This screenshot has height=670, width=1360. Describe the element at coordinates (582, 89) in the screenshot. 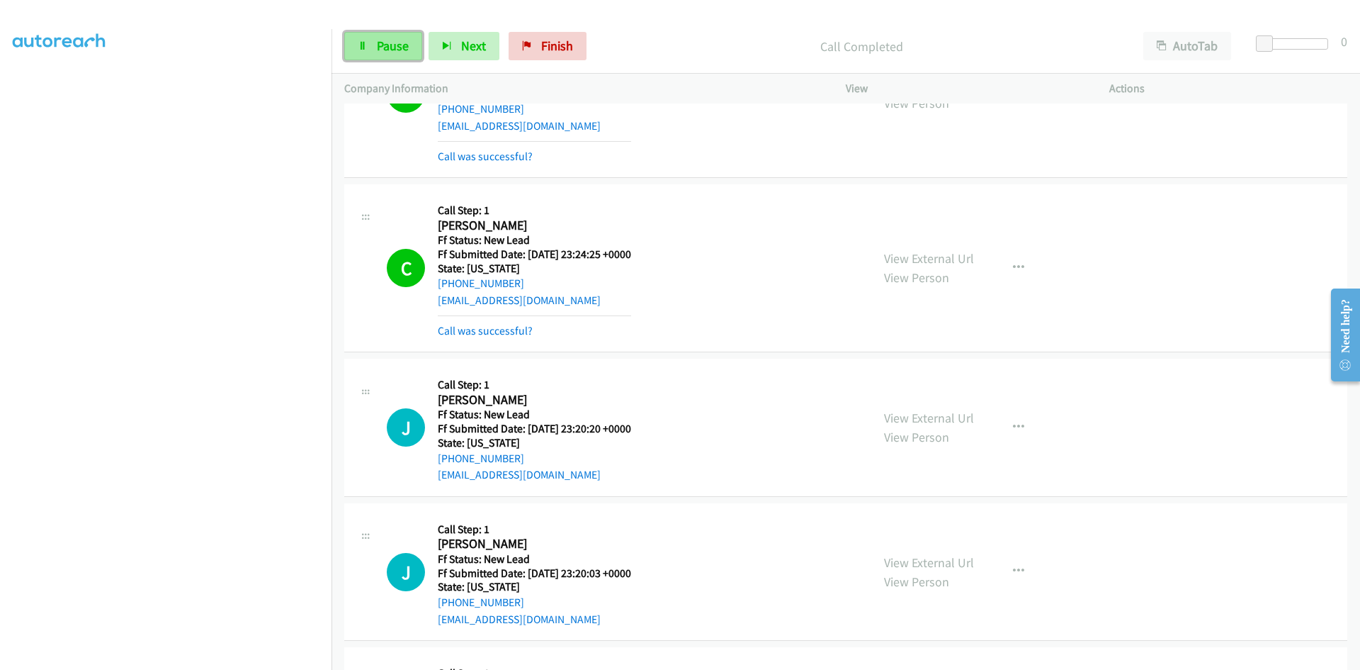

I see `p: Company Information` at that location.